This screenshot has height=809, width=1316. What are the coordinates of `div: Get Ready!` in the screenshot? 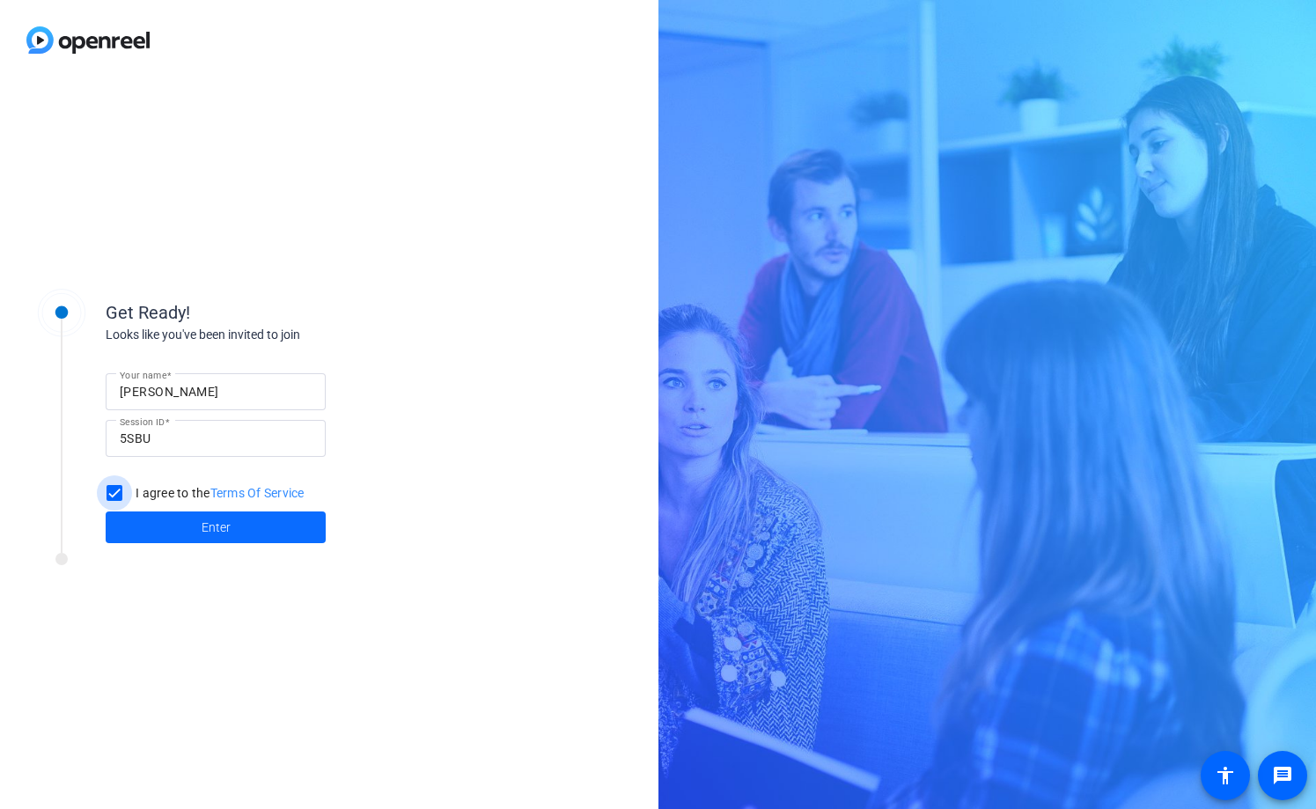 It's located at (282, 312).